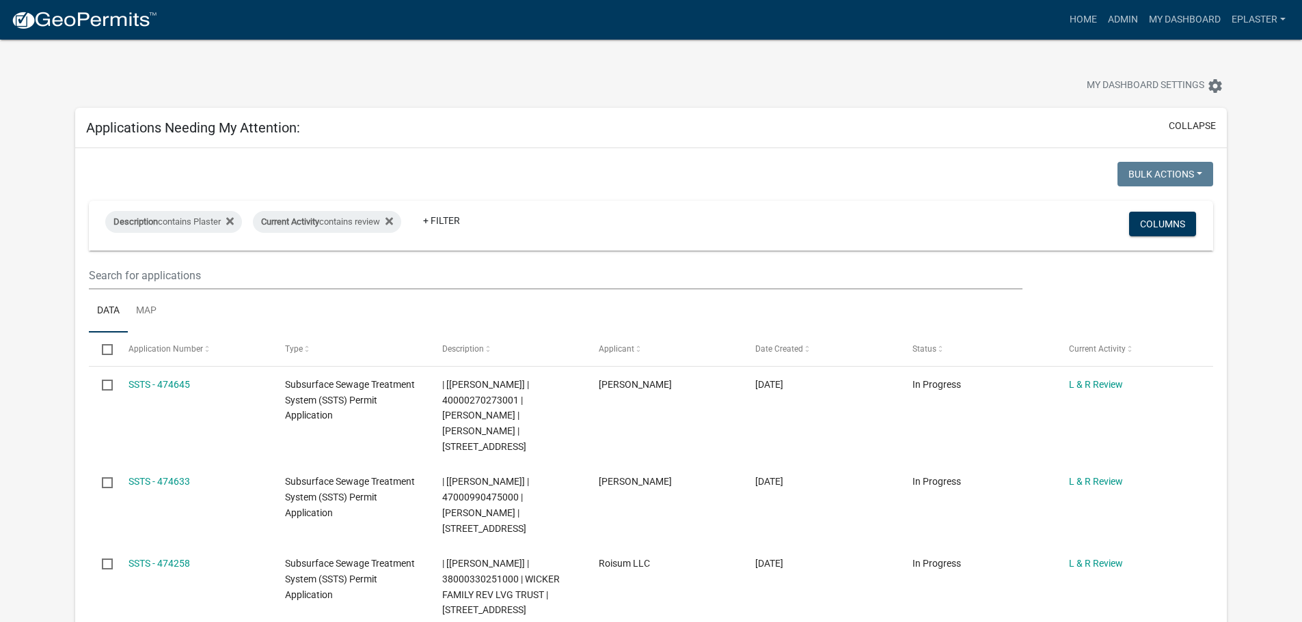 The width and height of the screenshot is (1302, 622). I want to click on a: My Dashboard, so click(1184, 20).